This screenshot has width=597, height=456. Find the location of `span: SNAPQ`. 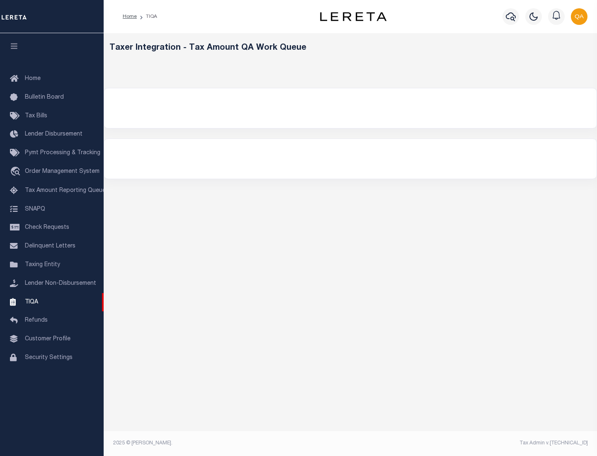

span: SNAPQ is located at coordinates (35, 209).